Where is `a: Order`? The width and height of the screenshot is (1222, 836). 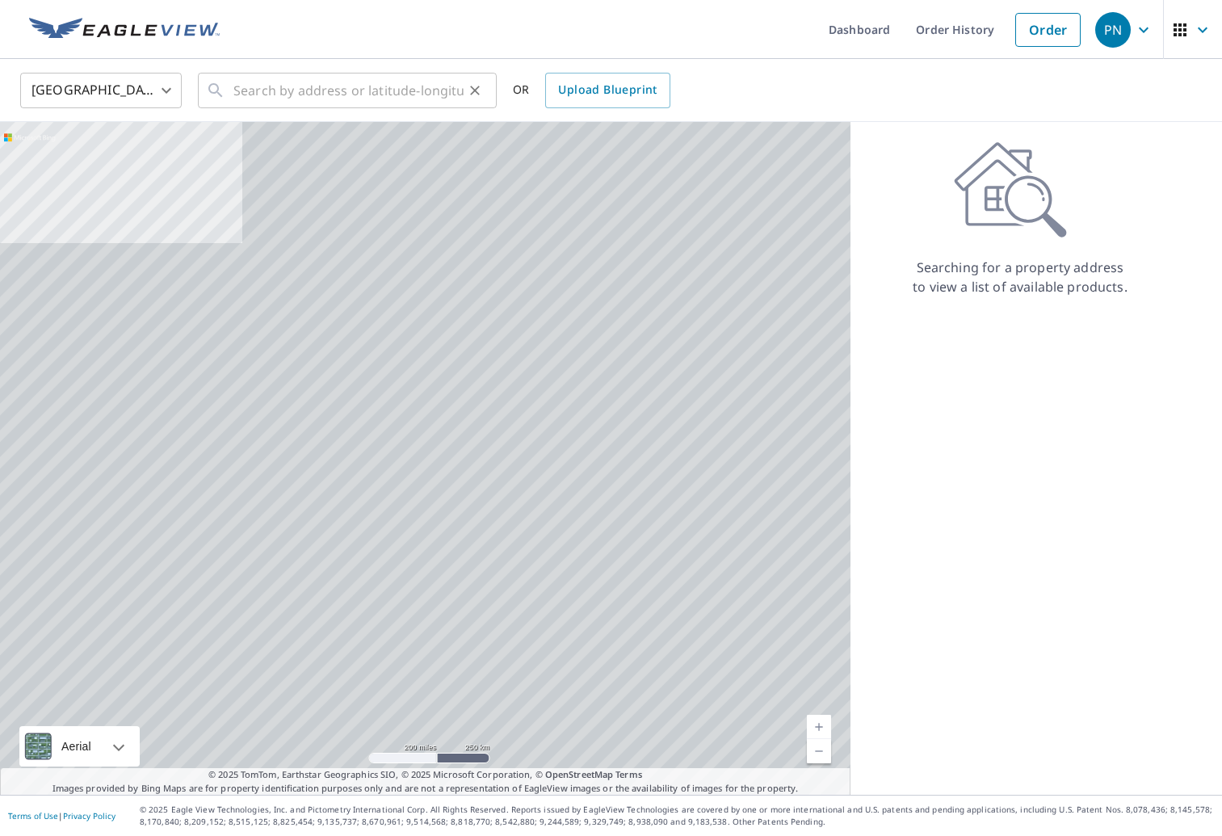
a: Order is located at coordinates (1047, 30).